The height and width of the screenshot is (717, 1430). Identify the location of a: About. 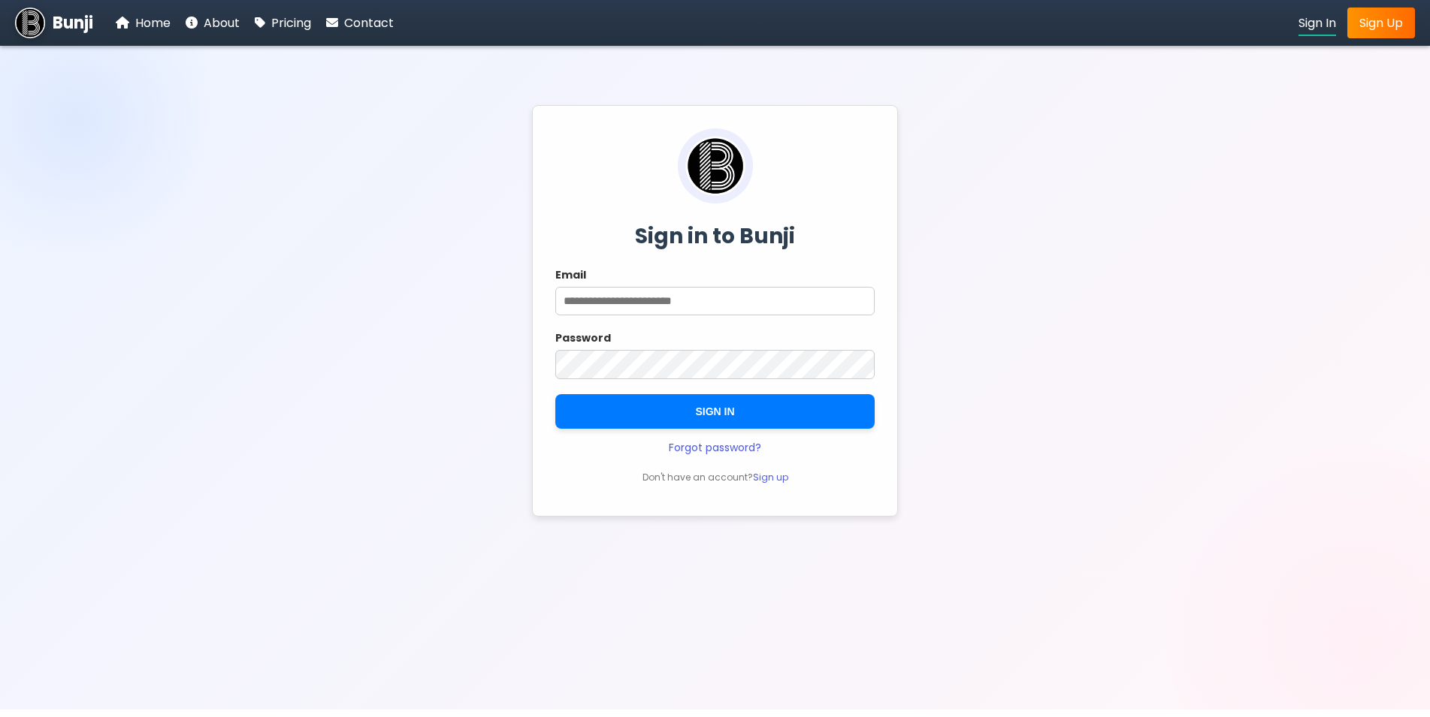
(213, 23).